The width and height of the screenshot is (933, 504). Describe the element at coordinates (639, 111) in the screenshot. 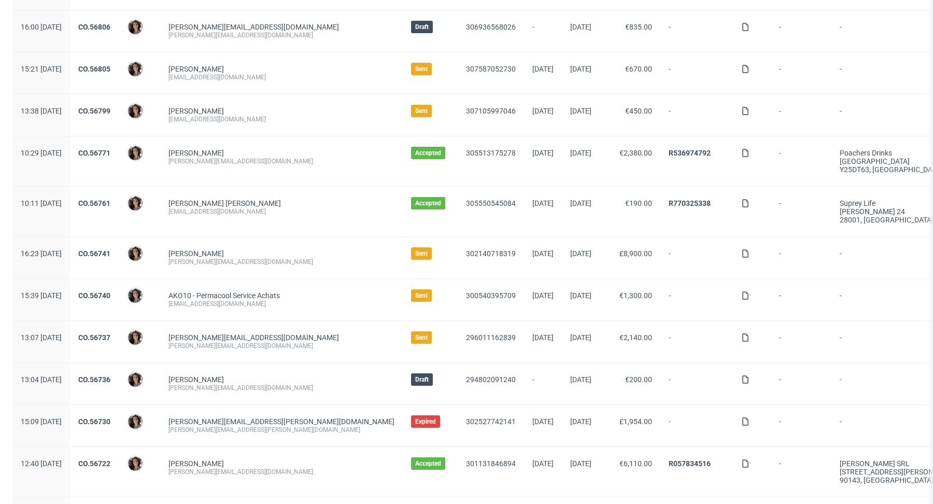

I see `span: €450.00` at that location.